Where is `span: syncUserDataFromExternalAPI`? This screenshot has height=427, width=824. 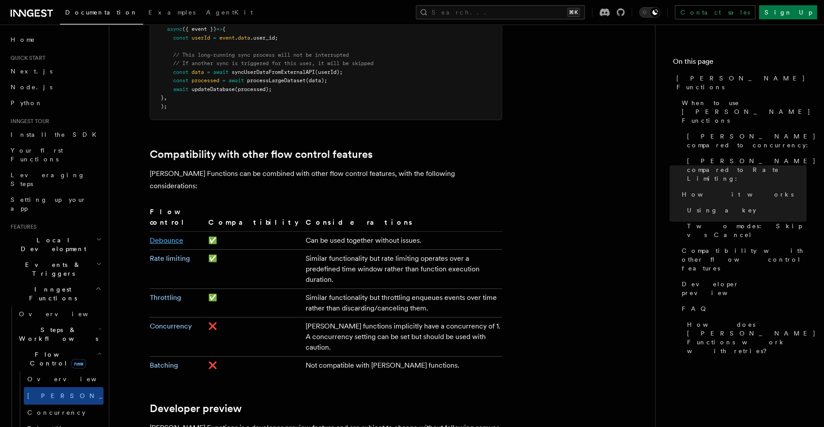
span: syncUserDataFromExternalAPI is located at coordinates (273, 72).